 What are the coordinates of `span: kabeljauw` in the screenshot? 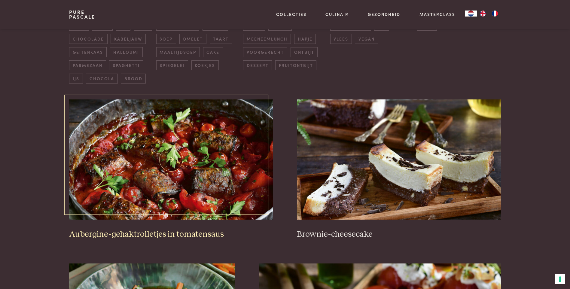 It's located at (128, 39).